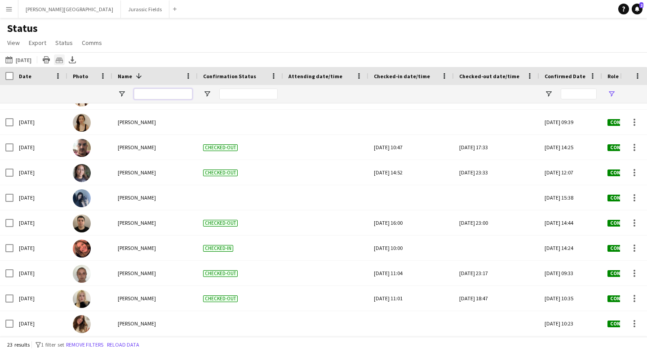  Describe the element at coordinates (25, 76) in the screenshot. I see `span: Date` at that location.